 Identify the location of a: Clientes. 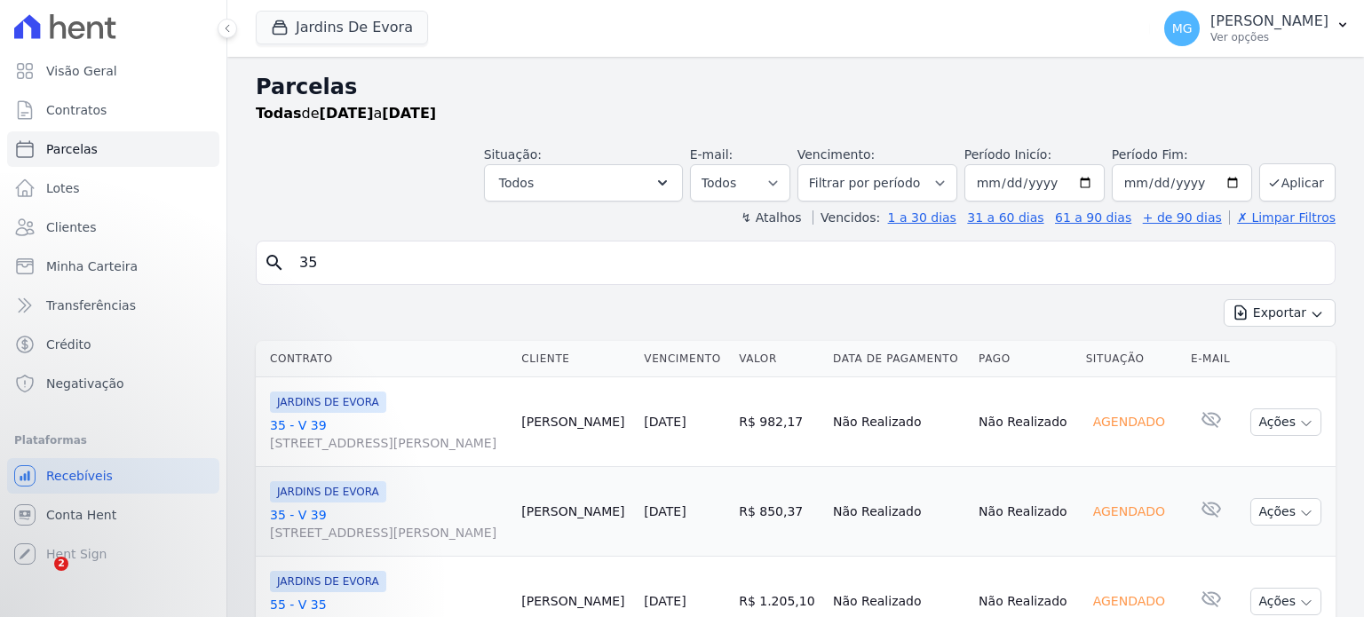
(113, 227).